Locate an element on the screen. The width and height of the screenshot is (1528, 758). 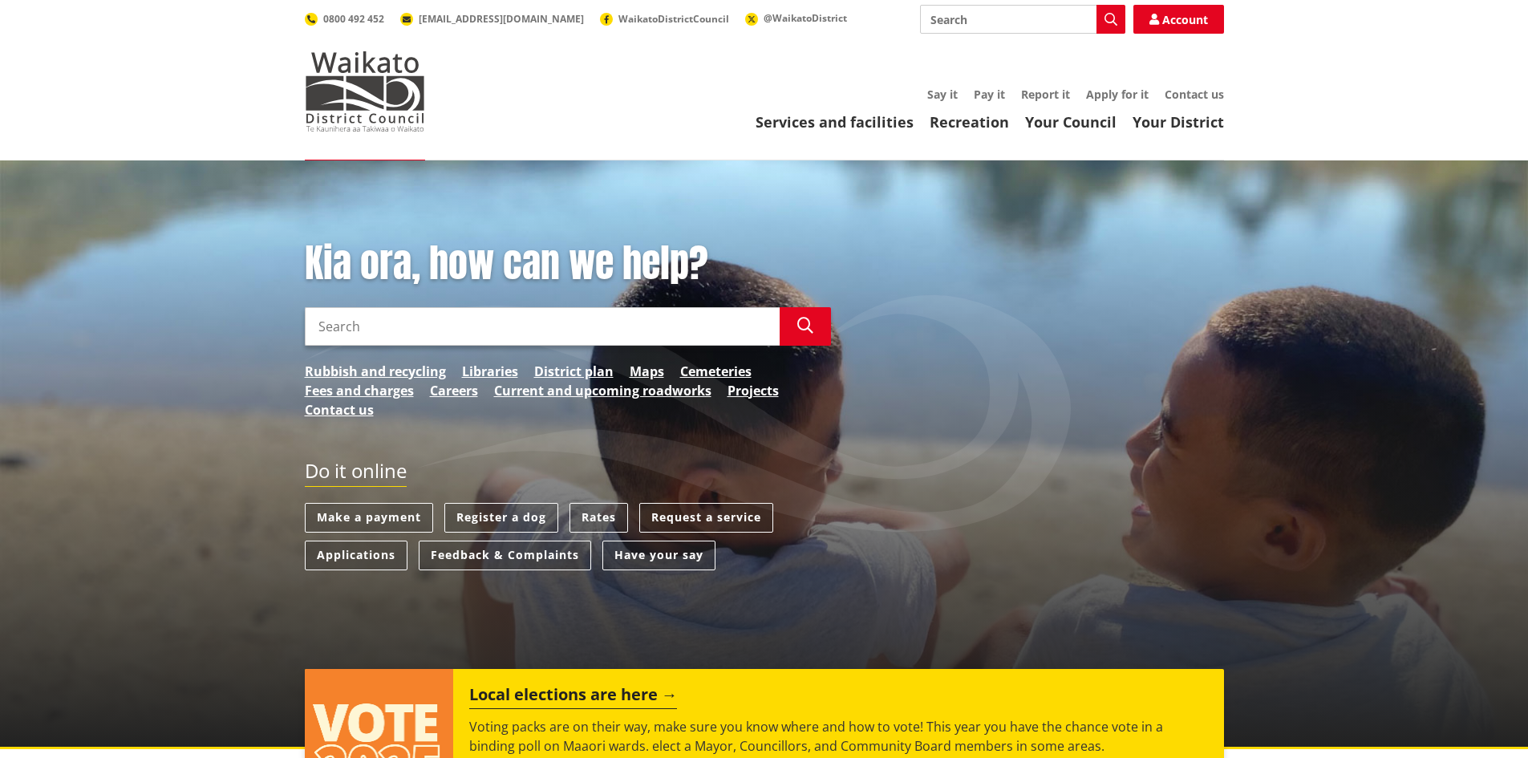
h2: Do it online is located at coordinates (355, 473).